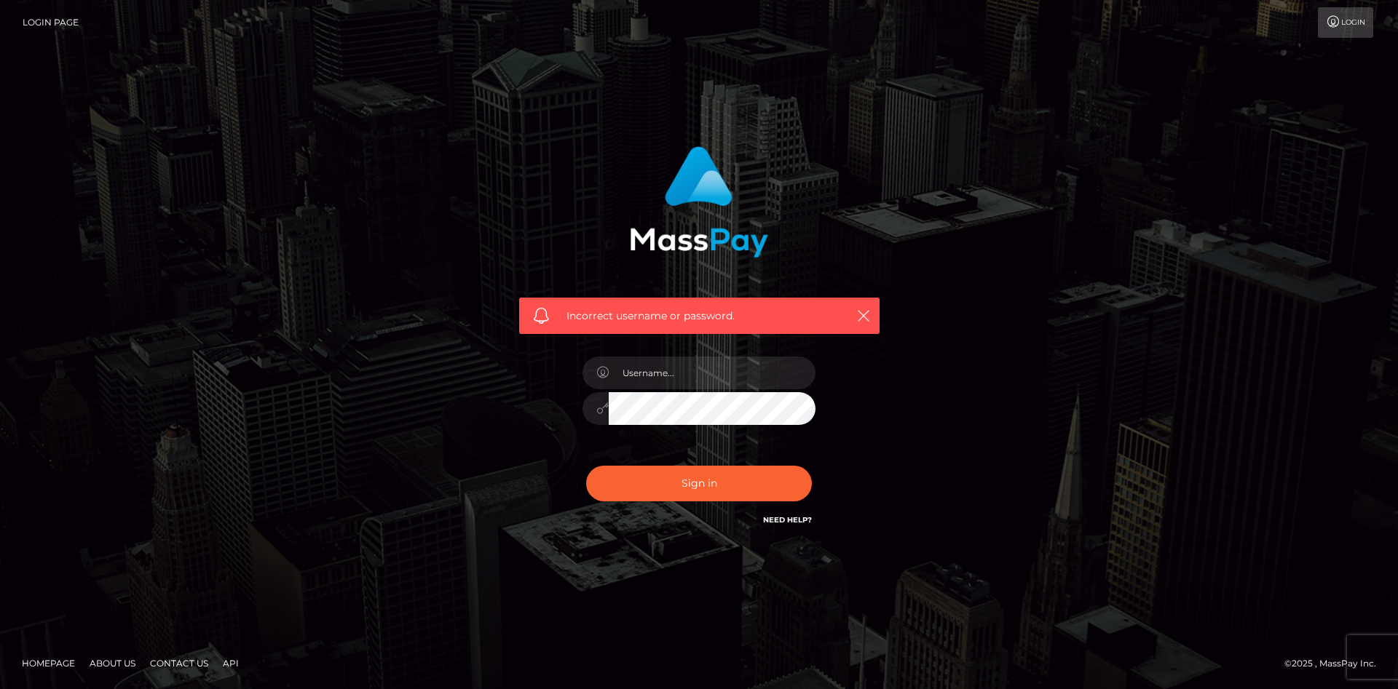 This screenshot has width=1398, height=689. What do you see at coordinates (231, 663) in the screenshot?
I see `a: API` at bounding box center [231, 663].